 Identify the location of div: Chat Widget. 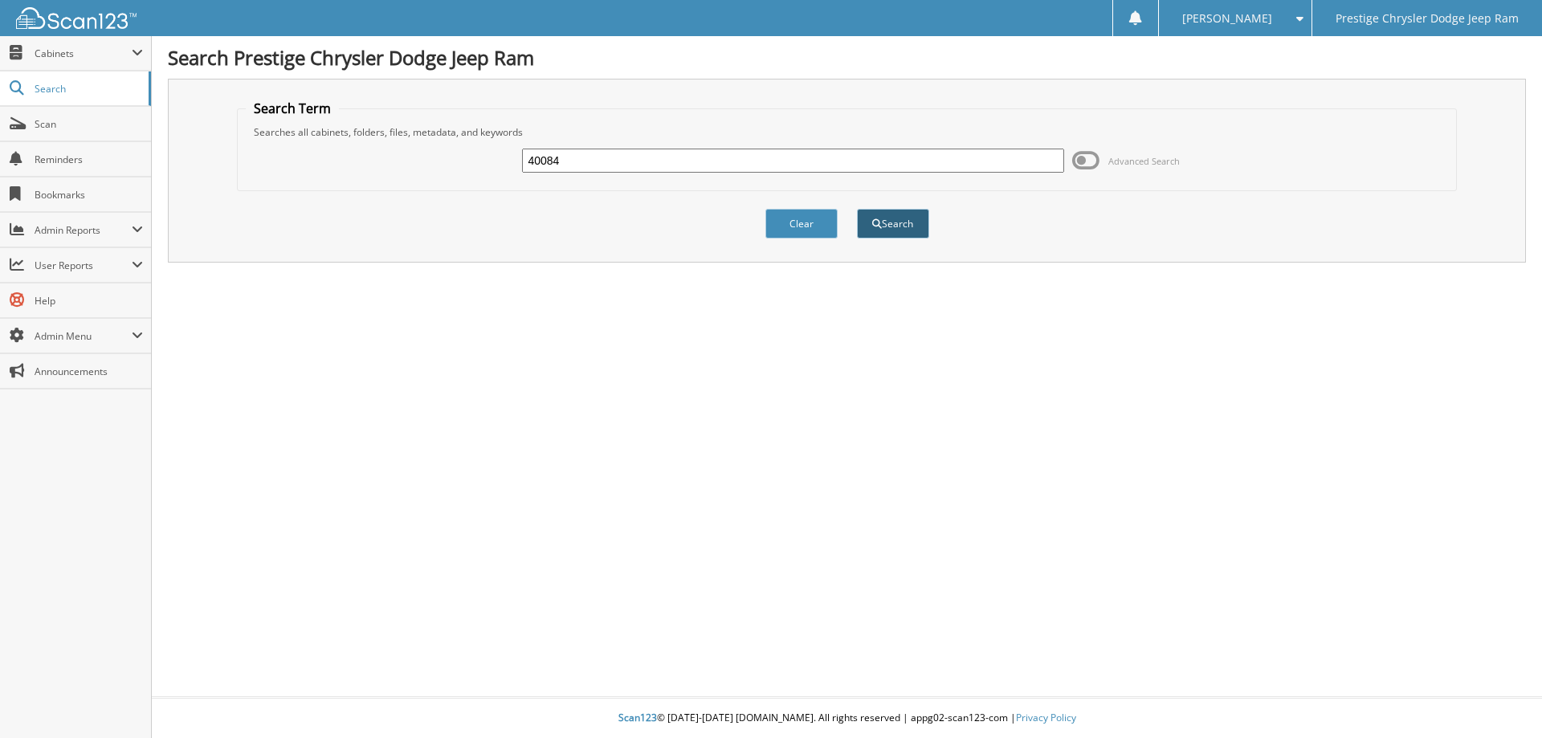
(1502, 700).